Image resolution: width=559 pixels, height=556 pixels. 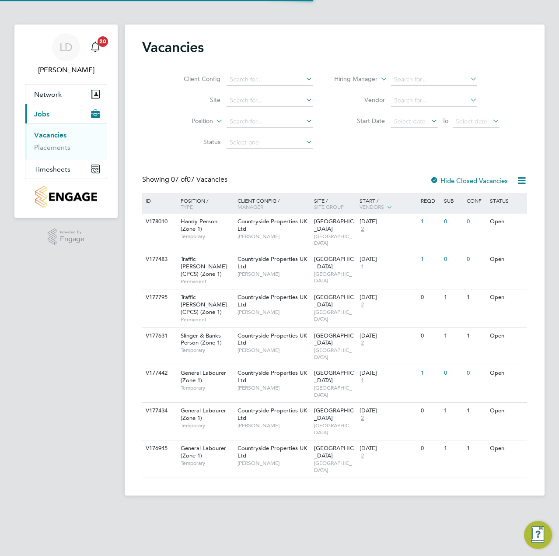 I want to click on div: Jobs, so click(x=66, y=141).